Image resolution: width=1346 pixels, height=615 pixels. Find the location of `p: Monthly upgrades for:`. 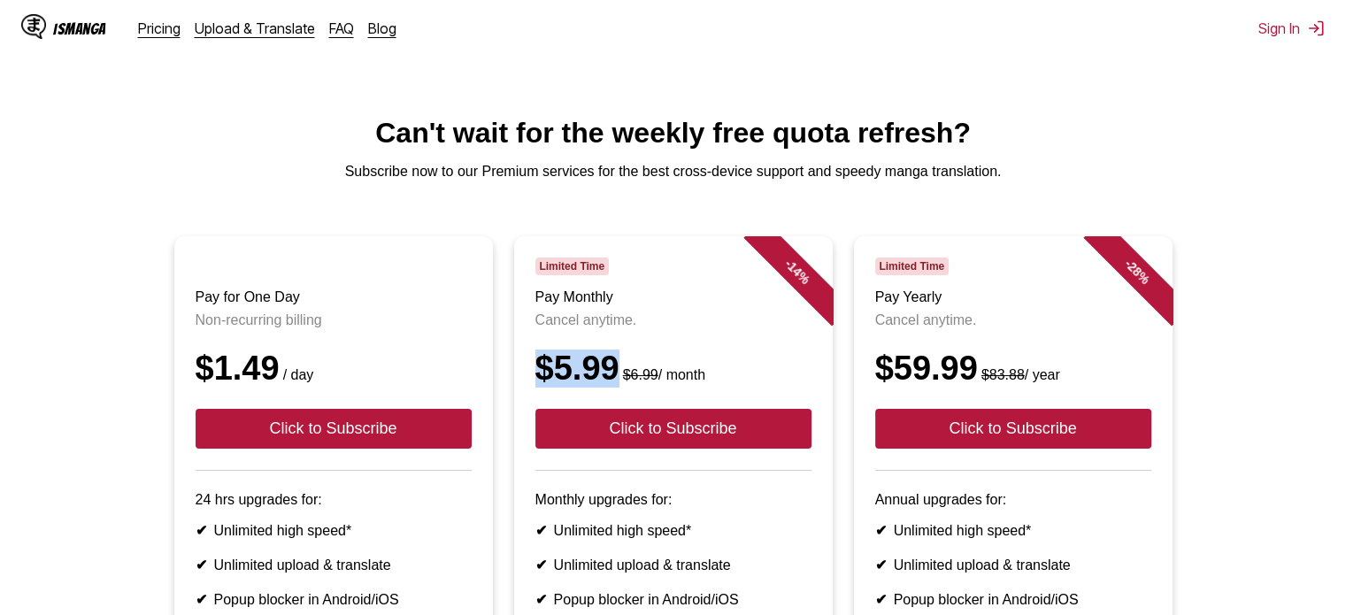

p: Monthly upgrades for: is located at coordinates (674, 500).